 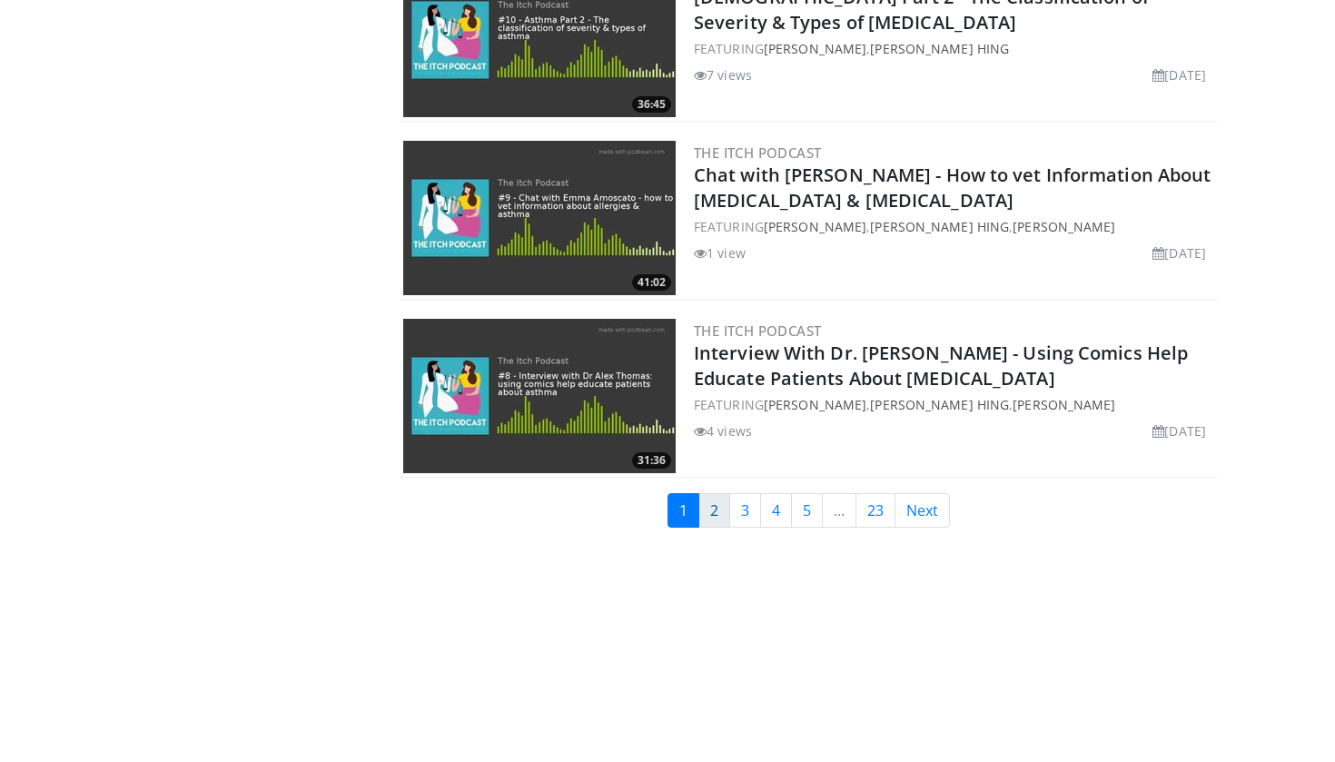 What do you see at coordinates (876, 511) in the screenshot?
I see `a: 23` at bounding box center [876, 511].